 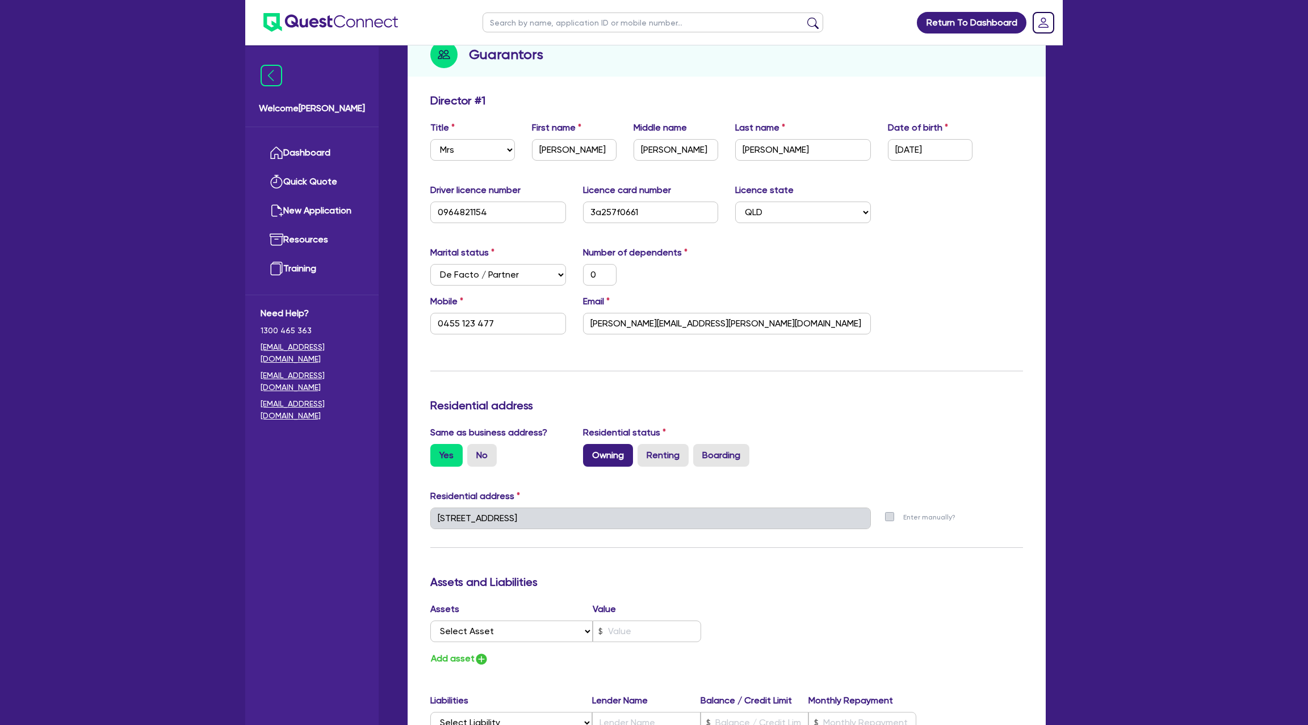 What do you see at coordinates (627, 190) in the screenshot?
I see `label: Licence card number` at bounding box center [627, 190].